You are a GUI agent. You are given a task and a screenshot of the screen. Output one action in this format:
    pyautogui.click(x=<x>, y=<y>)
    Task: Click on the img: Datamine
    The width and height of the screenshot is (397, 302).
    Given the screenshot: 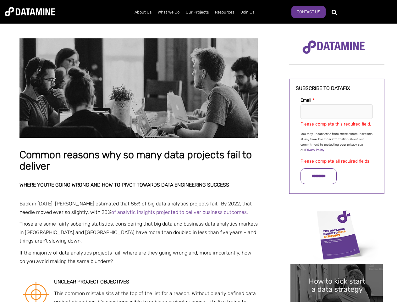 What is the action you would take?
    pyautogui.click(x=30, y=12)
    